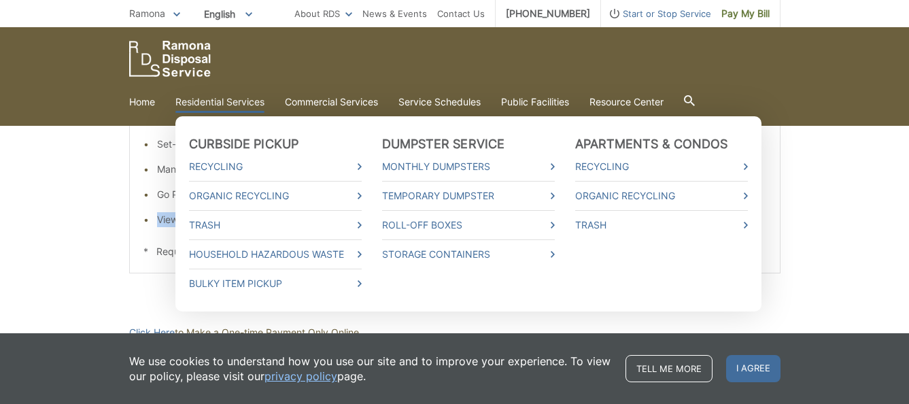  I want to click on a: Resource Center, so click(626, 102).